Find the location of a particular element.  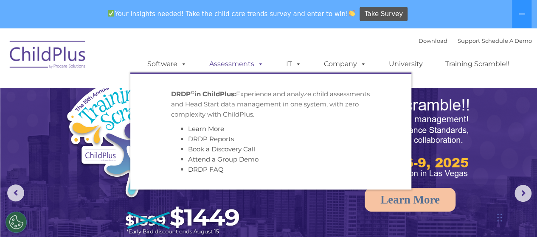

a: Company is located at coordinates (345, 64).